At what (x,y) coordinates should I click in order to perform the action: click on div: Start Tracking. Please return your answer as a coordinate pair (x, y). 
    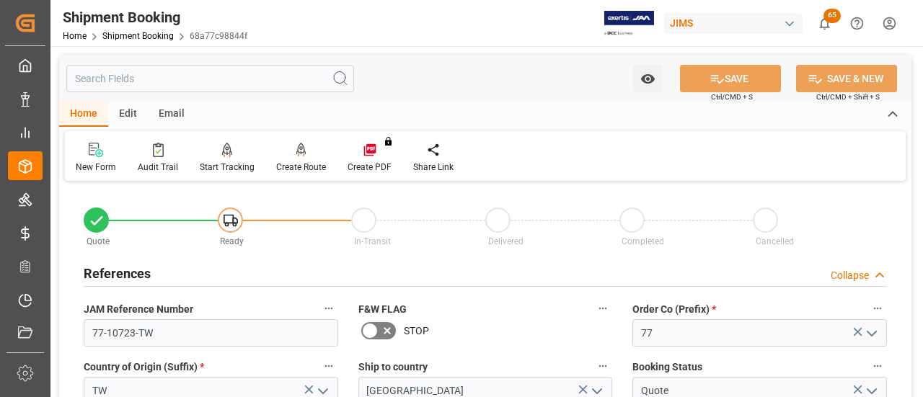
    Looking at the image, I should click on (227, 167).